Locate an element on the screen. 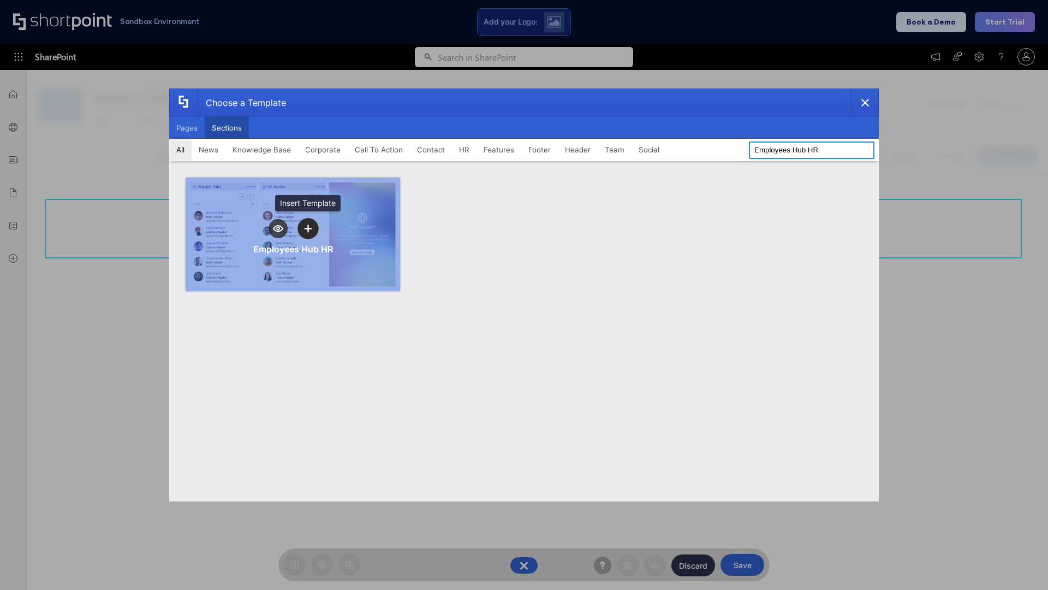 The height and width of the screenshot is (590, 1048). button: All is located at coordinates (180, 150).